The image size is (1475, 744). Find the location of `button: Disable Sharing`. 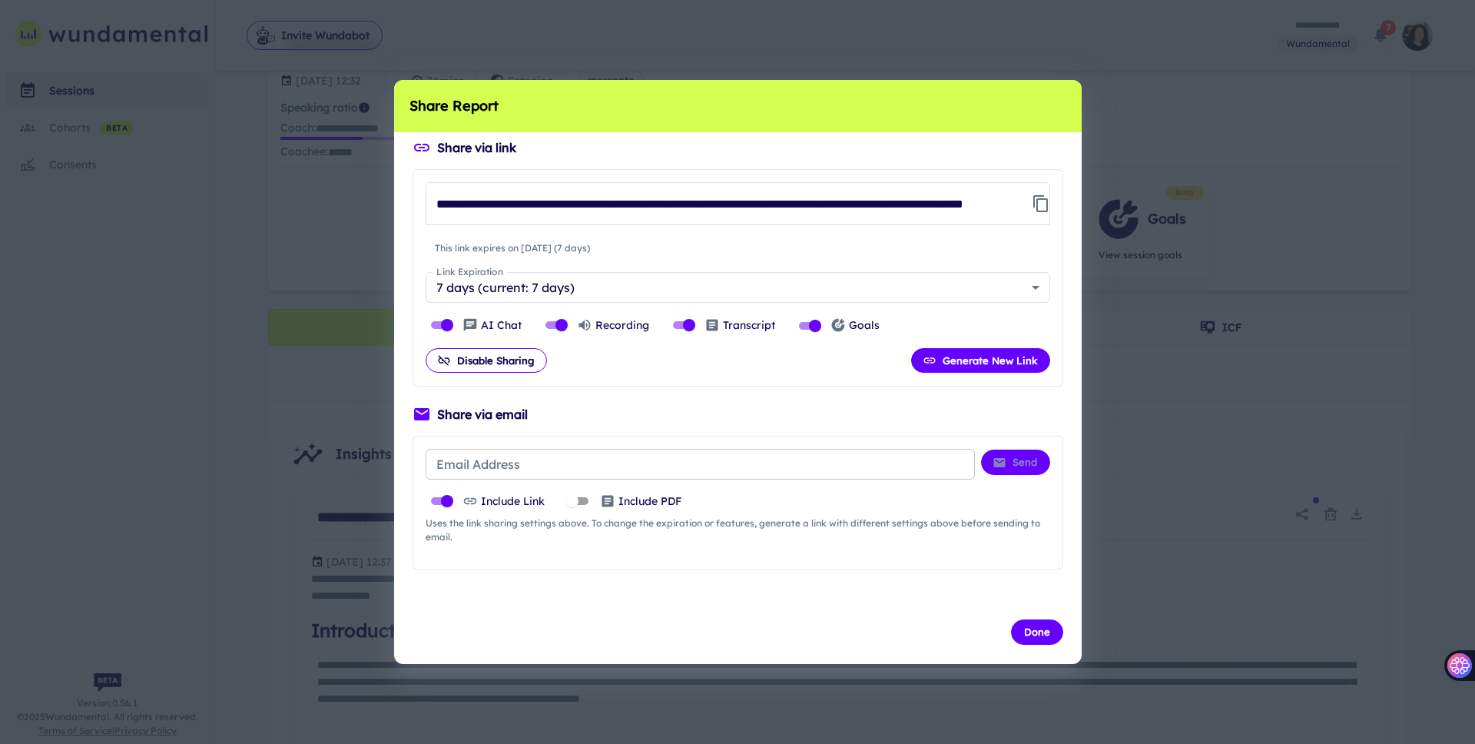

button: Disable Sharing is located at coordinates (486, 360).